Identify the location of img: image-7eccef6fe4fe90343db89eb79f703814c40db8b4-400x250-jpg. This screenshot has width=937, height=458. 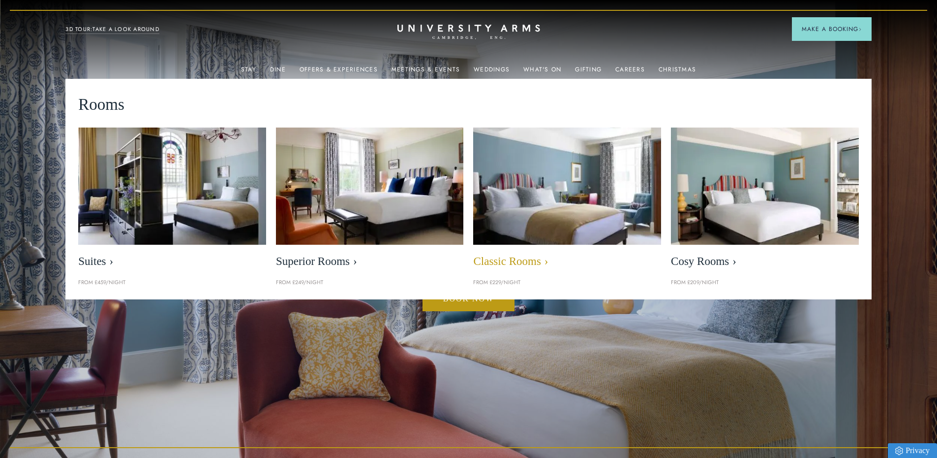
(567, 186).